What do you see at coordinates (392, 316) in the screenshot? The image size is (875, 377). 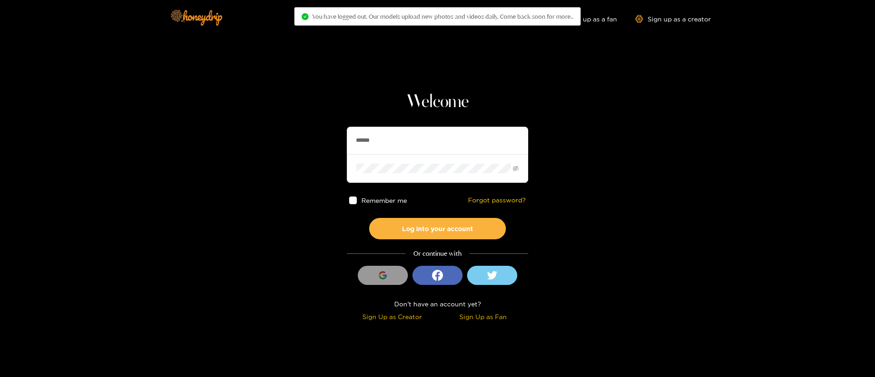 I see `div: Sign Up as Creator` at bounding box center [392, 316].